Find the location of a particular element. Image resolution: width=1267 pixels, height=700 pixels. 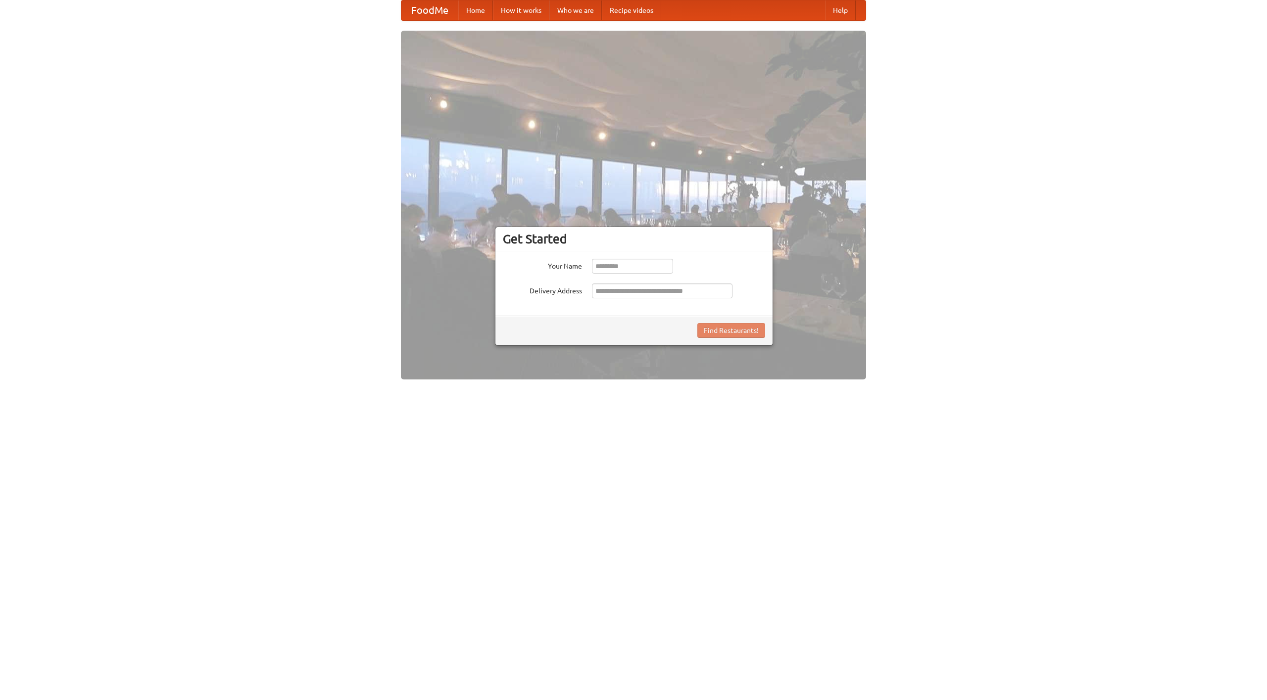

a: Who we are is located at coordinates (575, 10).